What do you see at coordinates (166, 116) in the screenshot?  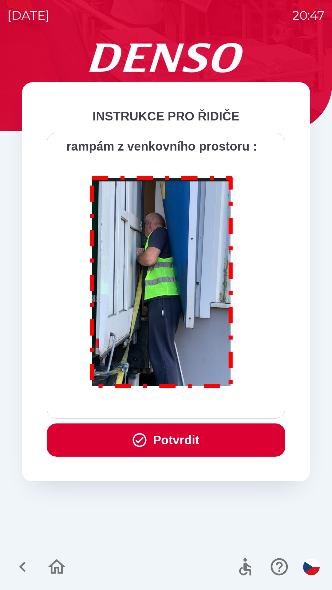 I see `div: INSTRUKCE PRO ŘIDIČE` at bounding box center [166, 116].